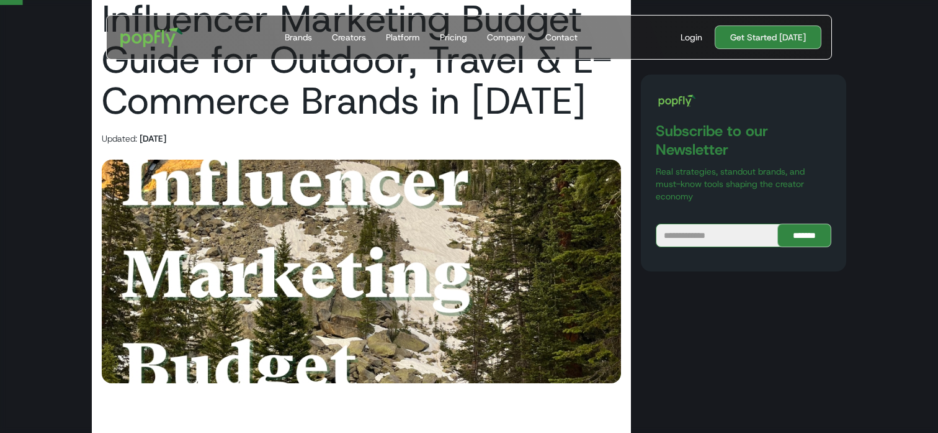 Image resolution: width=938 pixels, height=433 pixels. Describe the element at coordinates (454, 37) in the screenshot. I see `div: Pricing` at that location.